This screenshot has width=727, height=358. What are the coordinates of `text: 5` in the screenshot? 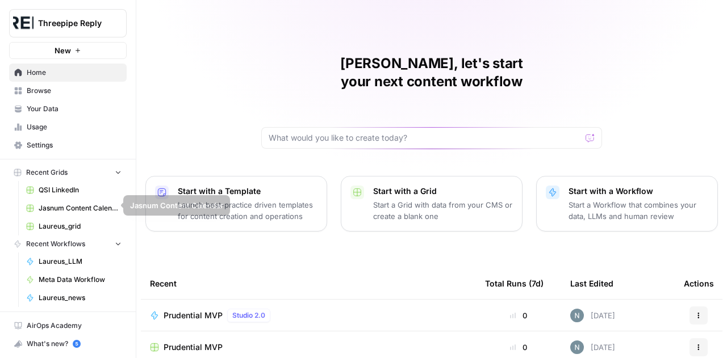 It's located at (76, 344).